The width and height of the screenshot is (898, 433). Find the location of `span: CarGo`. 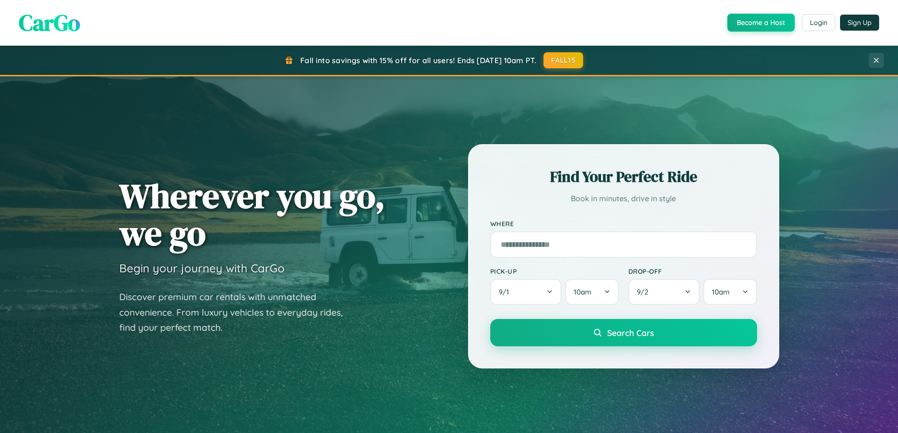

span: CarGo is located at coordinates (49, 23).